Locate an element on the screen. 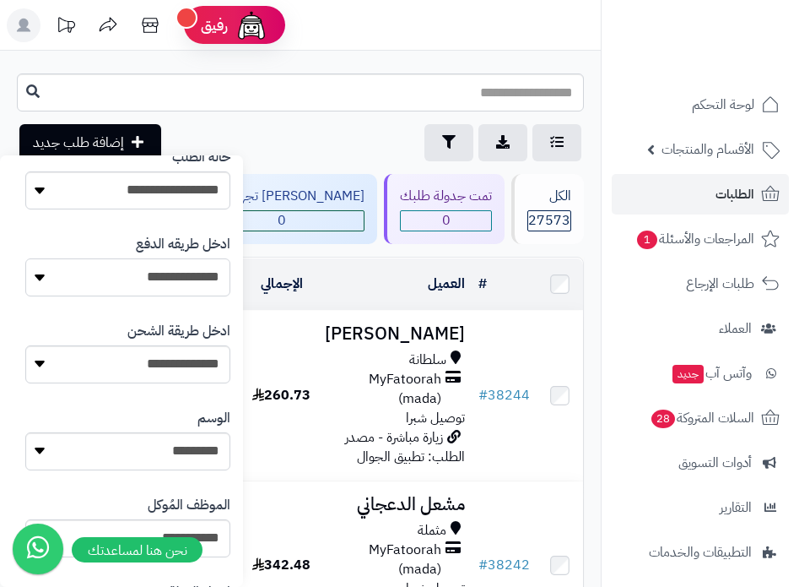 The height and width of the screenshot is (587, 799). span: المراجعات والأسئلة is located at coordinates (695, 239).